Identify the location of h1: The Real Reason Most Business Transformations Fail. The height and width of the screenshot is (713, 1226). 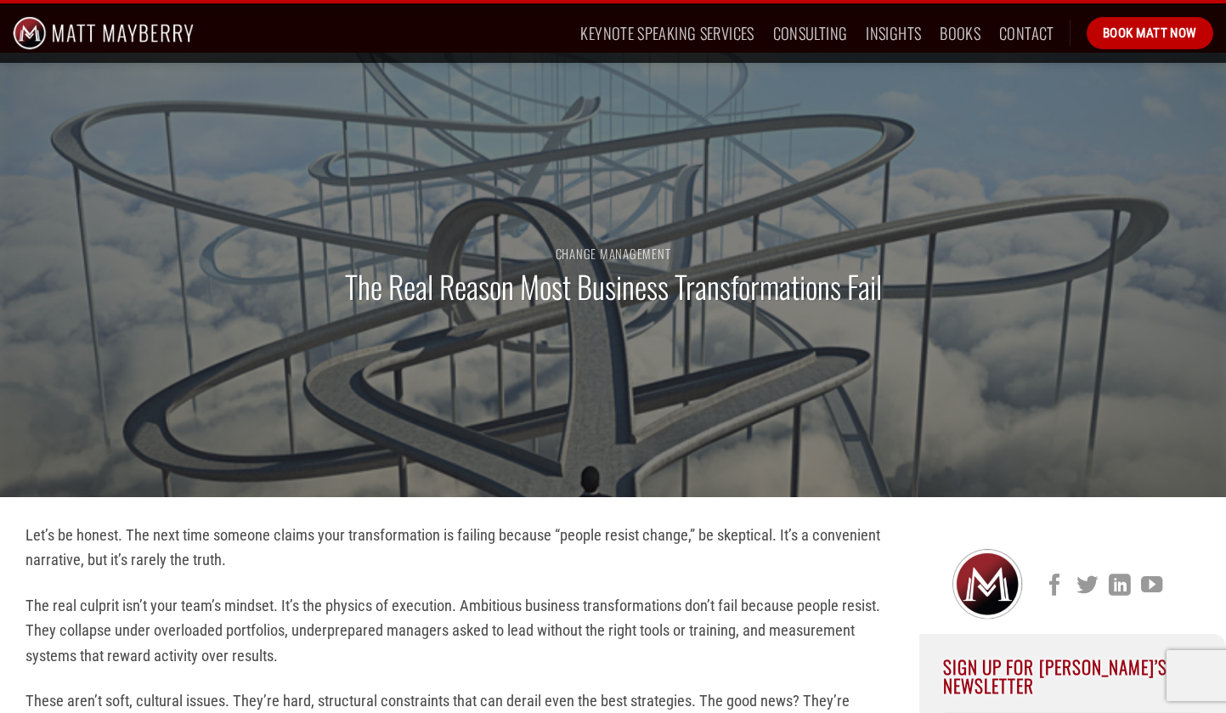
(613, 286).